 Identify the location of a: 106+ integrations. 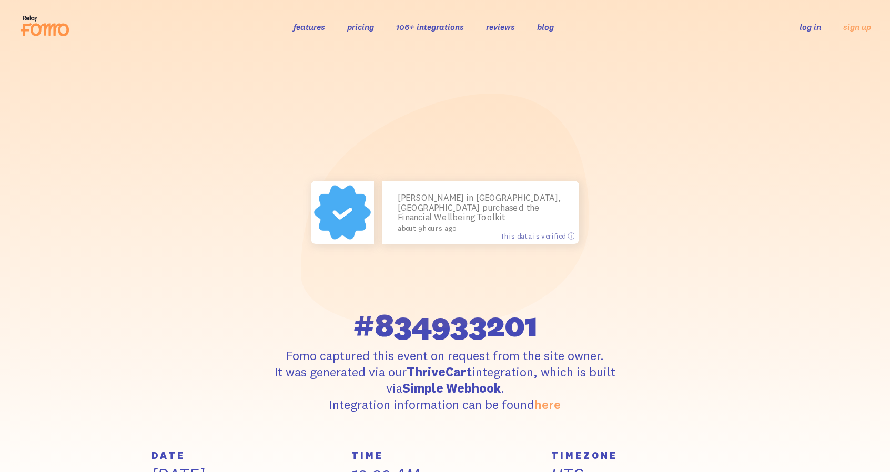
(430, 27).